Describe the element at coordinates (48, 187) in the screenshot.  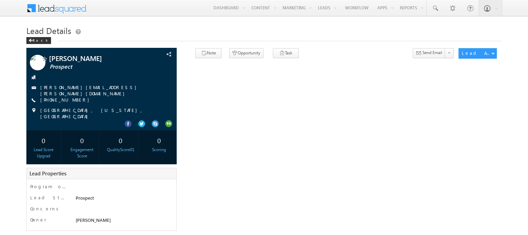
I see `label: Program of Interest` at that location.